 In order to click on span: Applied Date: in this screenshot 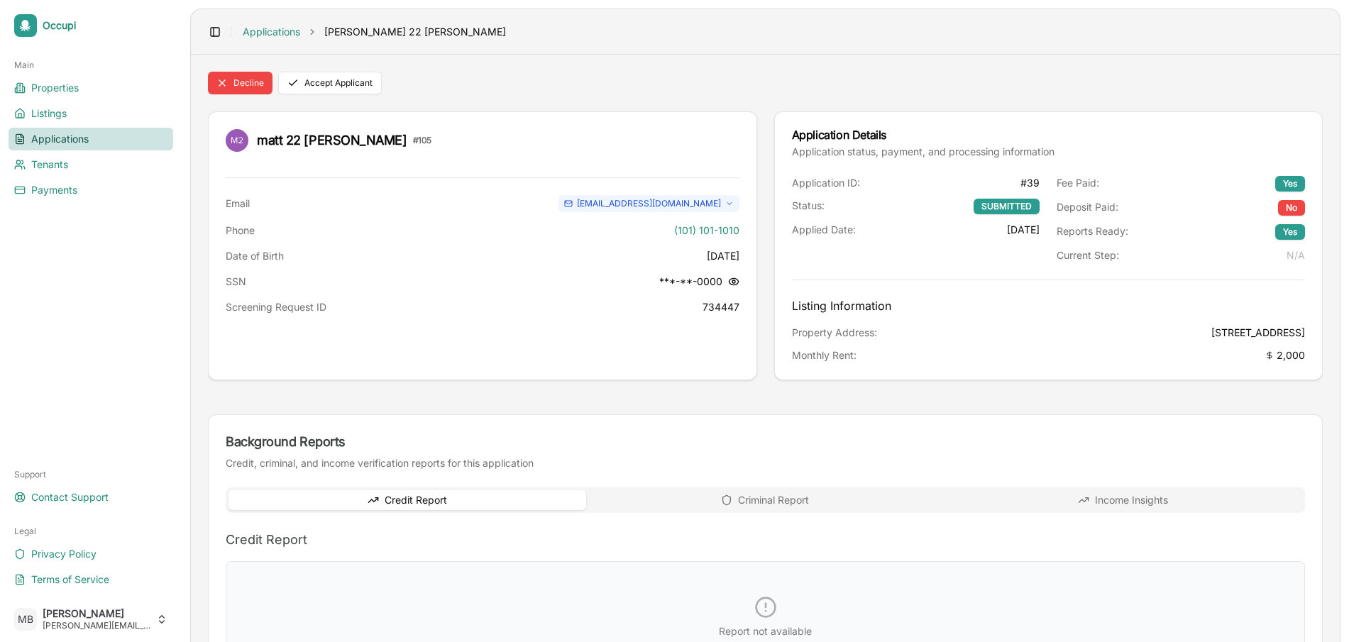, I will do `click(824, 230)`.